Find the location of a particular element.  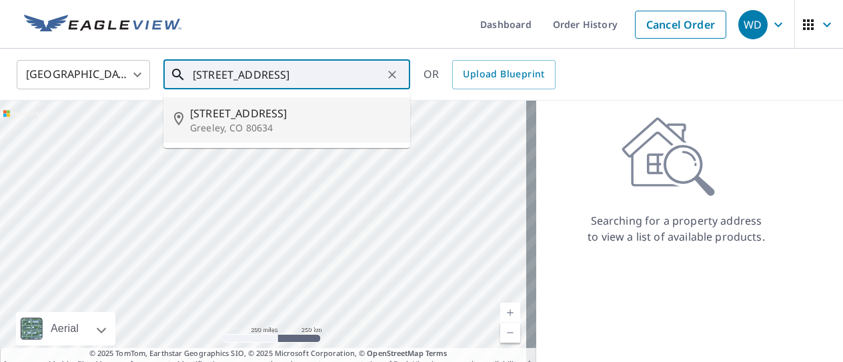

a: Cancel Order is located at coordinates (680, 25).